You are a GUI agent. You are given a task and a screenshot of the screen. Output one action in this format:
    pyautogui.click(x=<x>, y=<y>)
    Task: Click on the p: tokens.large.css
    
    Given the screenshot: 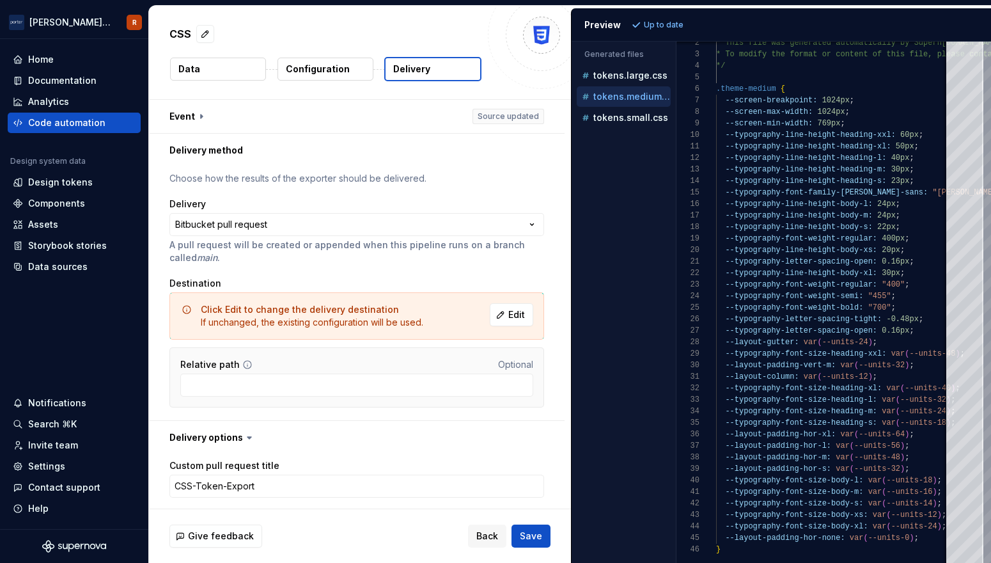 What is the action you would take?
    pyautogui.click(x=631, y=75)
    